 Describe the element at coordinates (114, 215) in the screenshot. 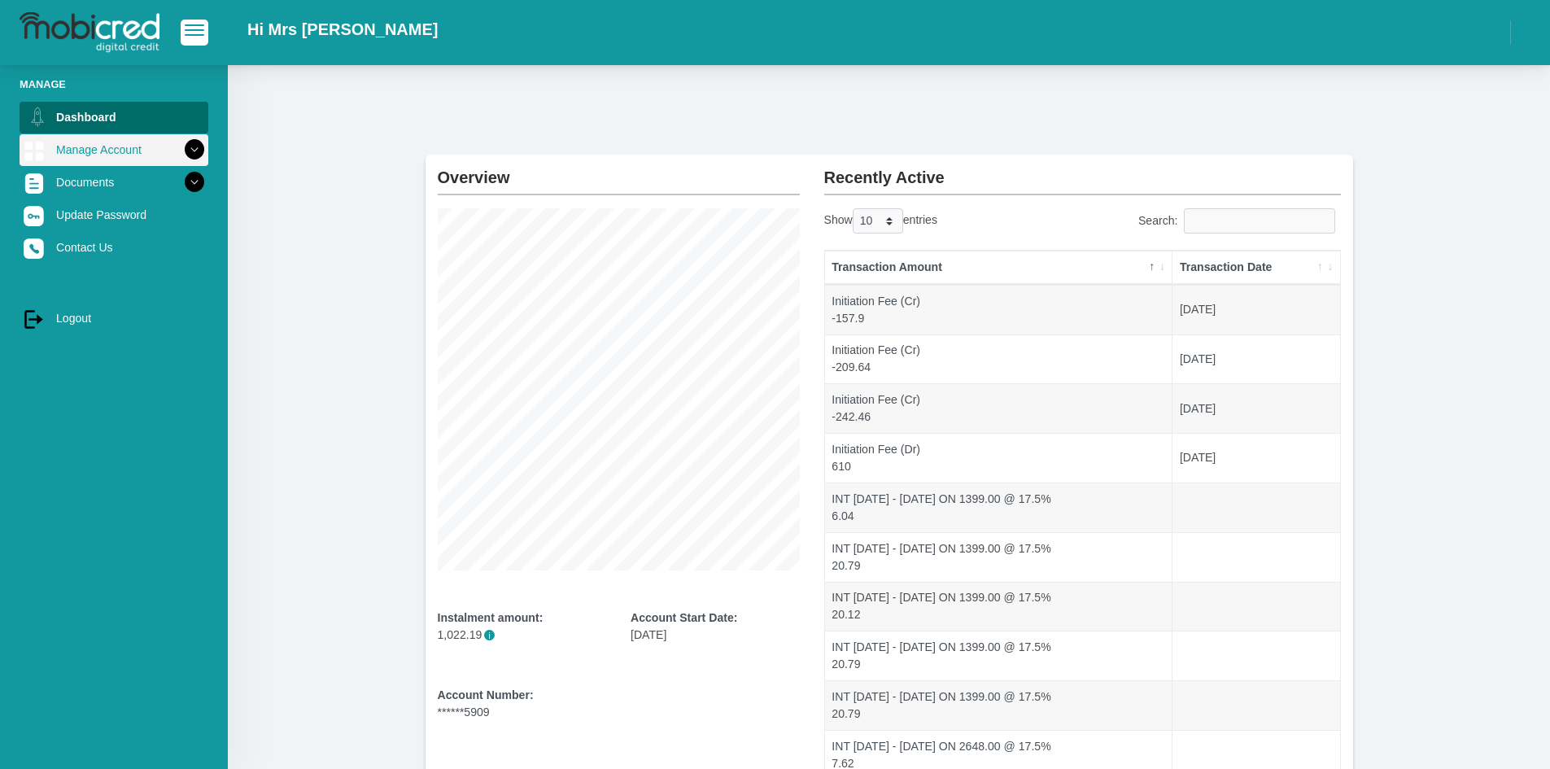

I see `a: Update Password` at that location.